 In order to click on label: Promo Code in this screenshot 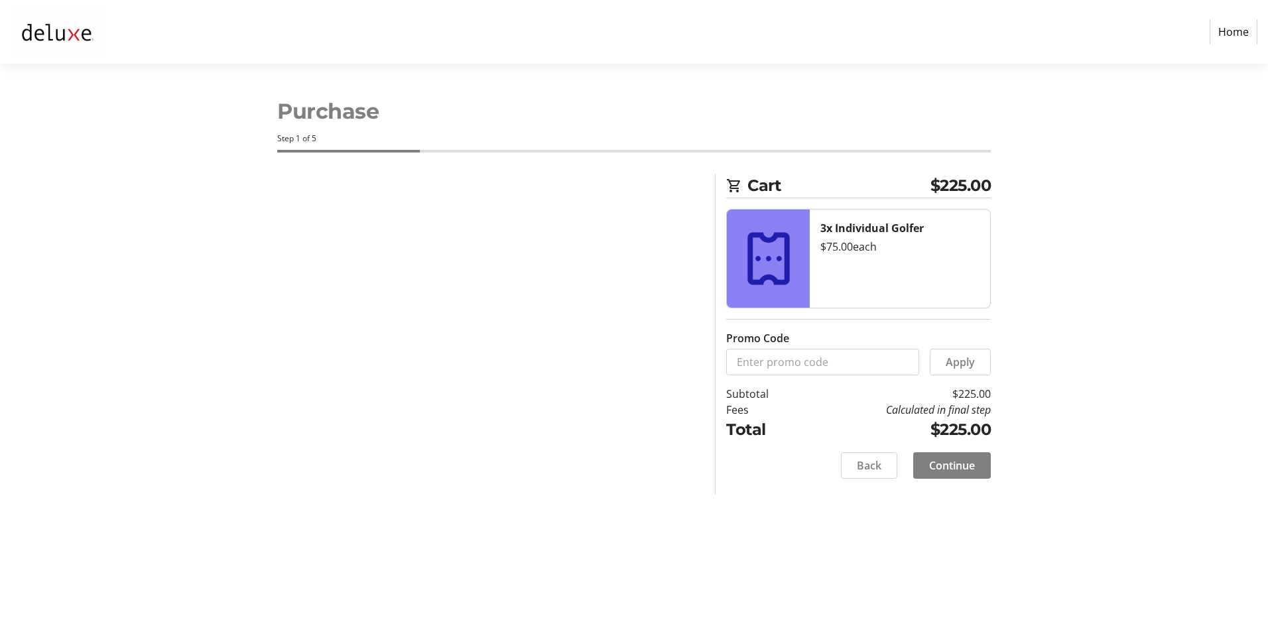, I will do `click(757, 338)`.